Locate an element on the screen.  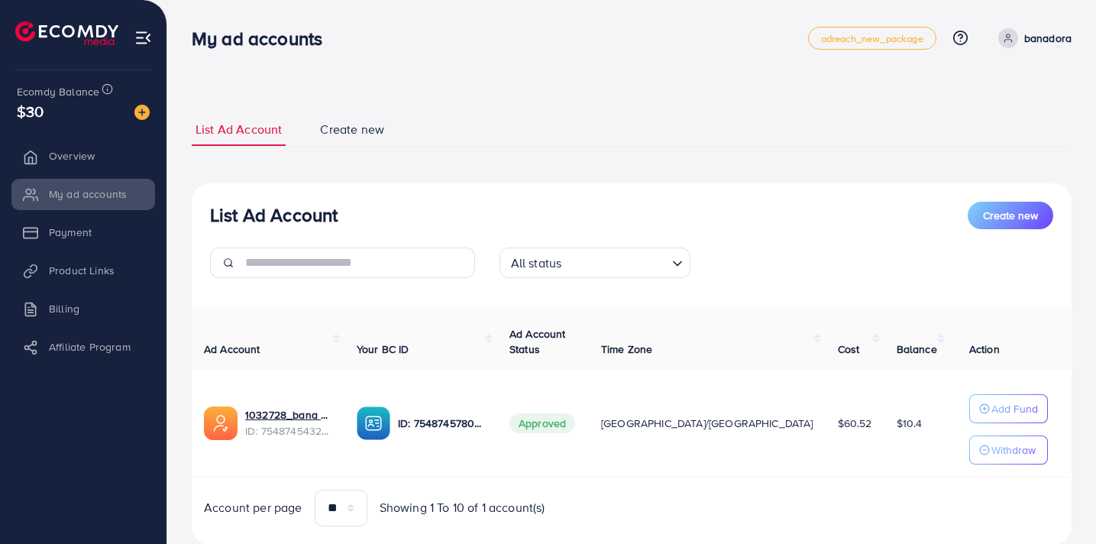
h3: My ad accounts is located at coordinates (263, 38).